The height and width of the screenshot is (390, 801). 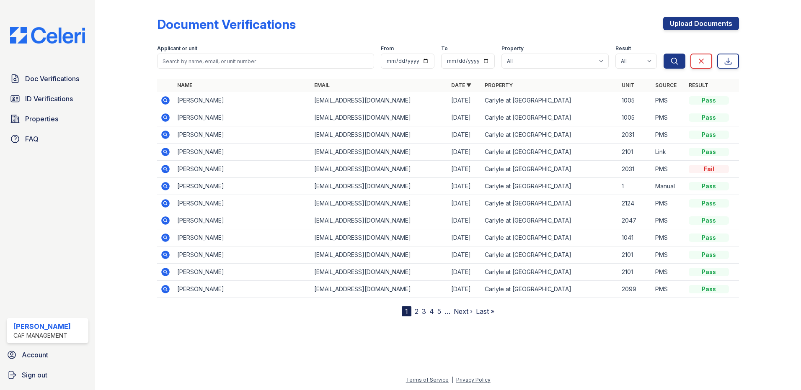 What do you see at coordinates (427, 380) in the screenshot?
I see `a: Terms of Service` at bounding box center [427, 380].